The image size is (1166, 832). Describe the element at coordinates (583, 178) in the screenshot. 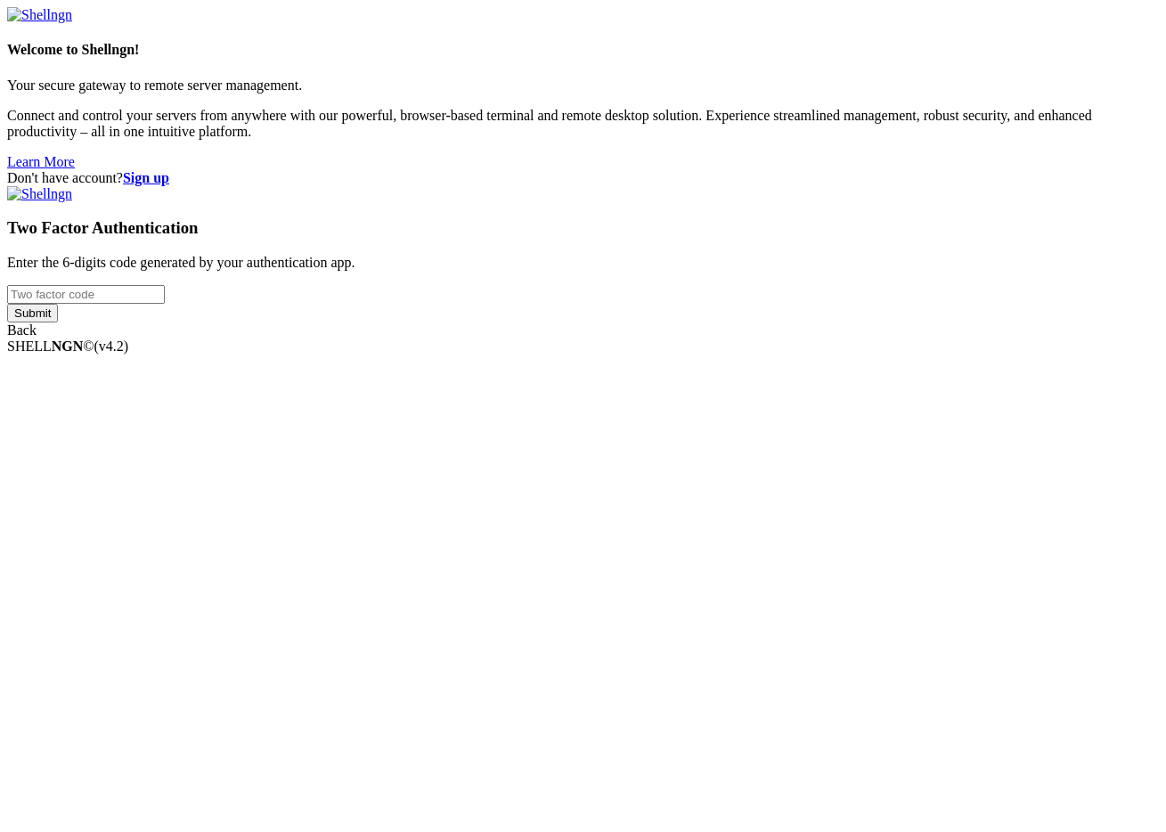

I see `div: Don't have account?` at that location.